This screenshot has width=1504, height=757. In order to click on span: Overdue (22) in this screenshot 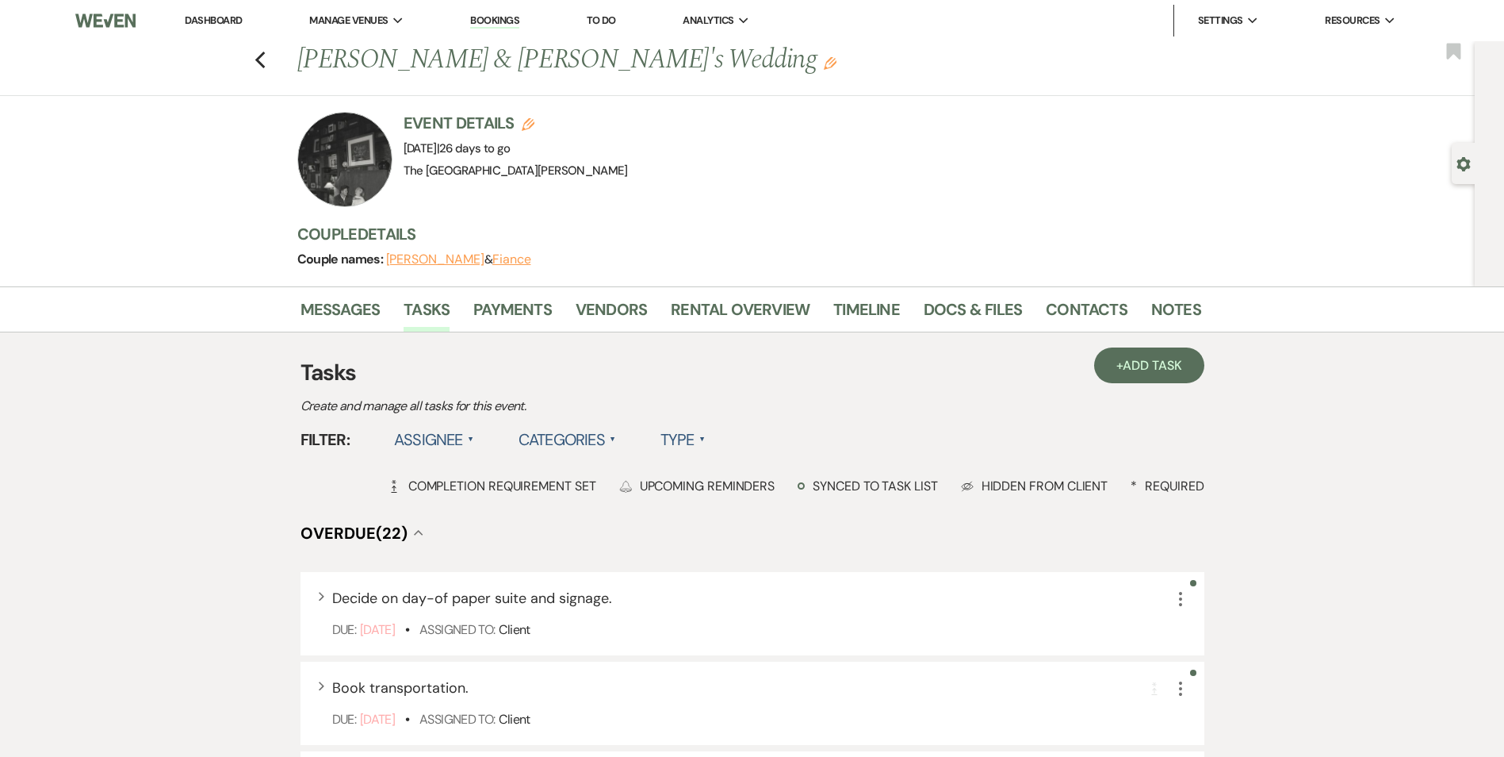, I will do `click(354, 533)`.